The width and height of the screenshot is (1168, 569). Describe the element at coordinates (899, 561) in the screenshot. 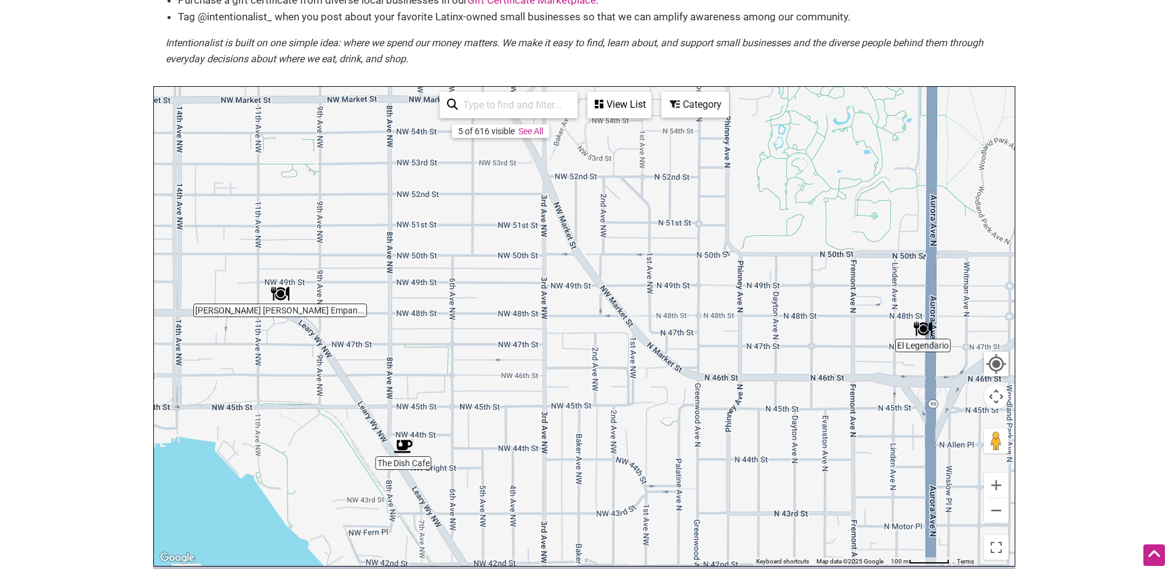

I see `span: 100 m` at that location.